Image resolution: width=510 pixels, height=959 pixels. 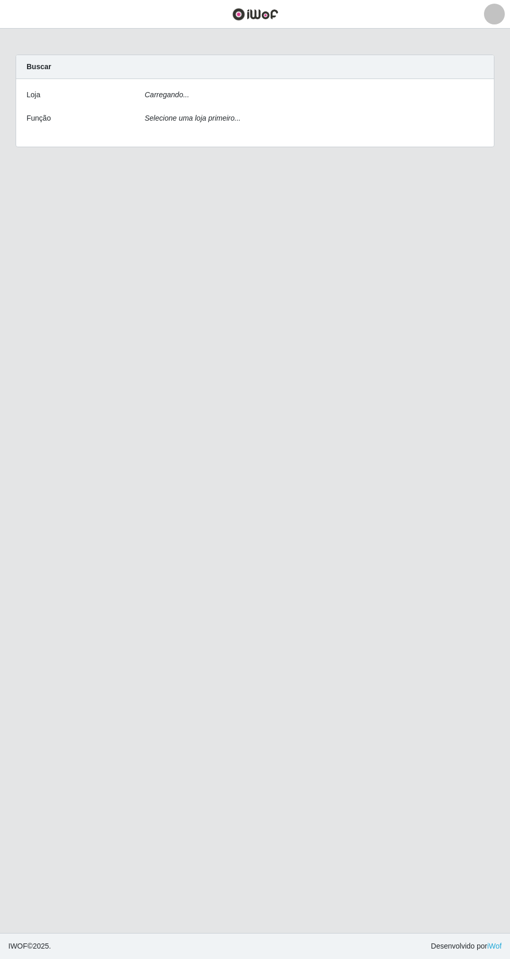 What do you see at coordinates (167, 95) in the screenshot?
I see `i: Carregando...` at bounding box center [167, 95].